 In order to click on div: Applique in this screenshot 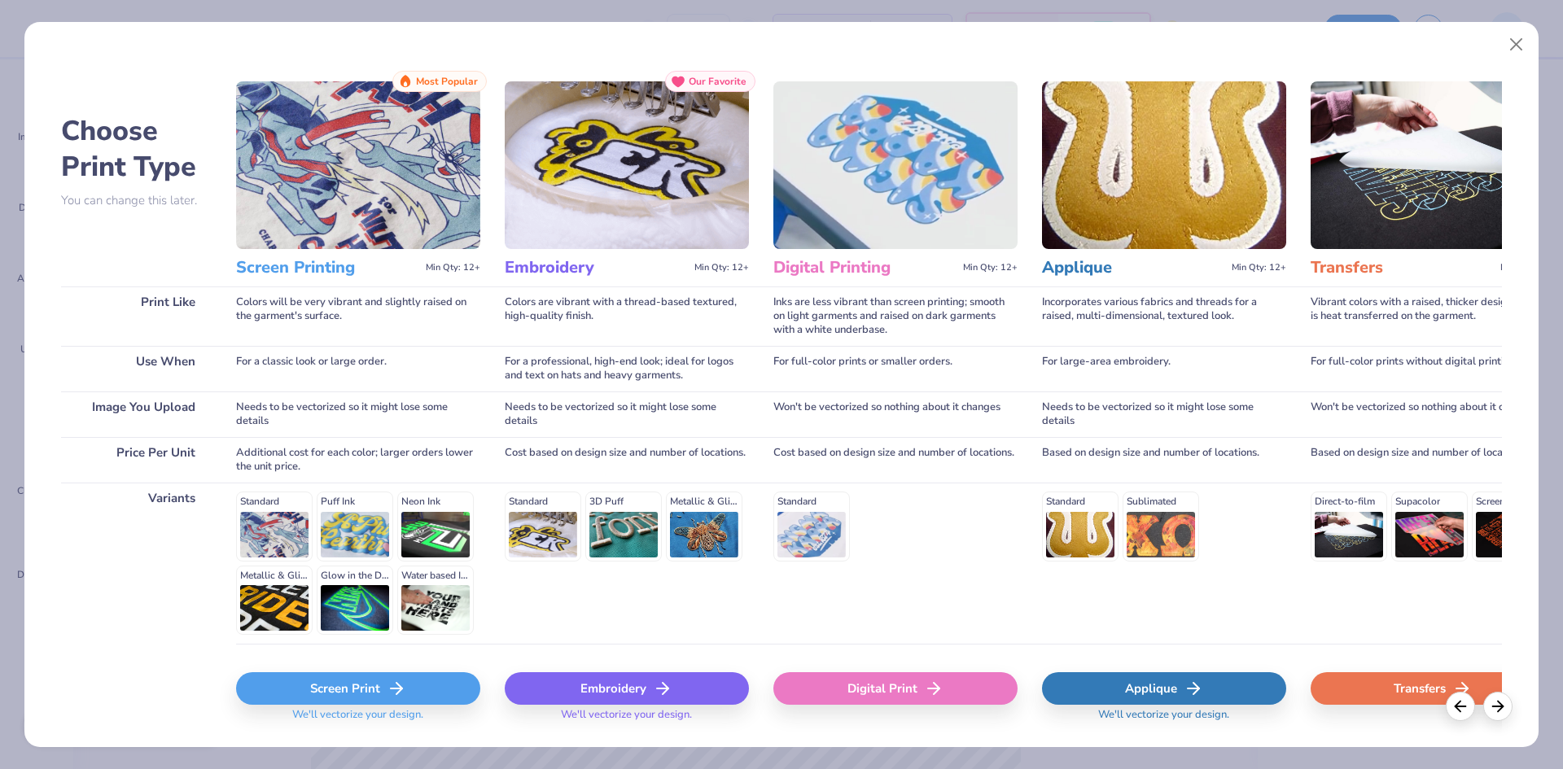, I will do `click(1164, 689)`.